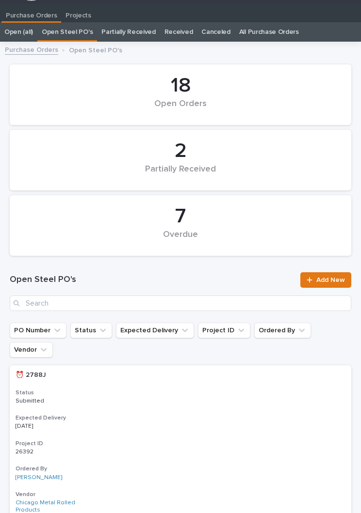  I want to click on a: Open (all), so click(18, 32).